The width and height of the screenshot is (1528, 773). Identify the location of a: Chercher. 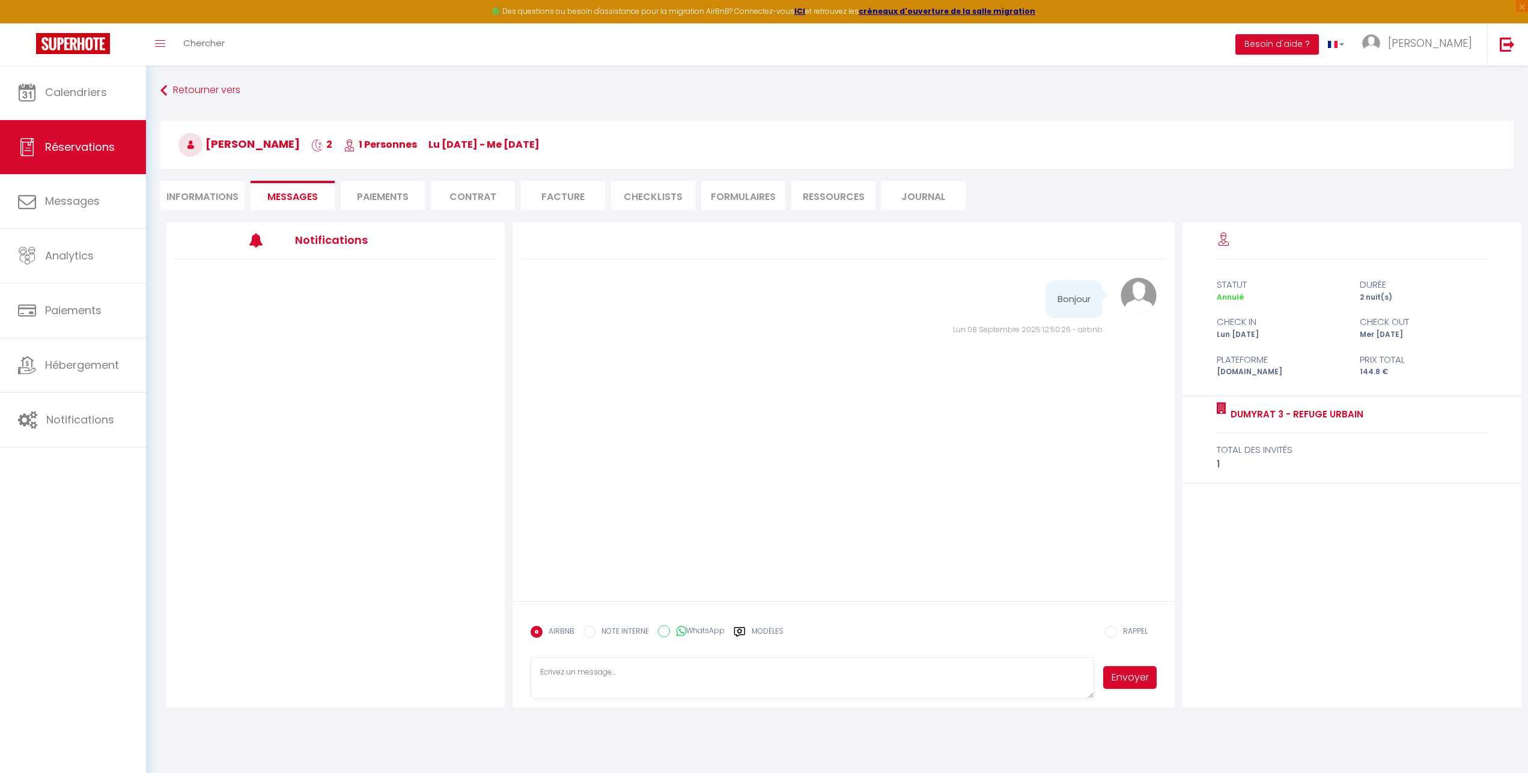
(204, 44).